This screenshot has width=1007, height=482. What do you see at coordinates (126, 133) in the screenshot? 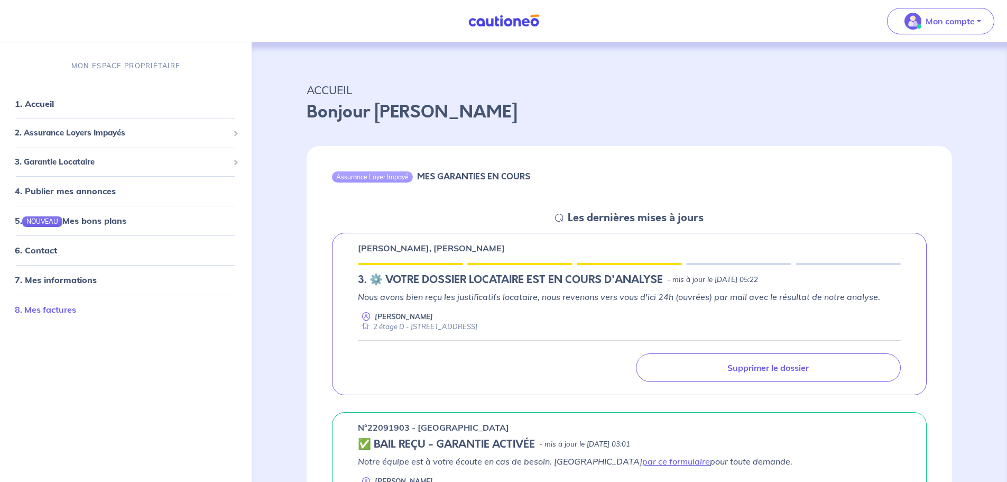
I see `div: 2. Assurance Loyers Impayés` at bounding box center [126, 133].